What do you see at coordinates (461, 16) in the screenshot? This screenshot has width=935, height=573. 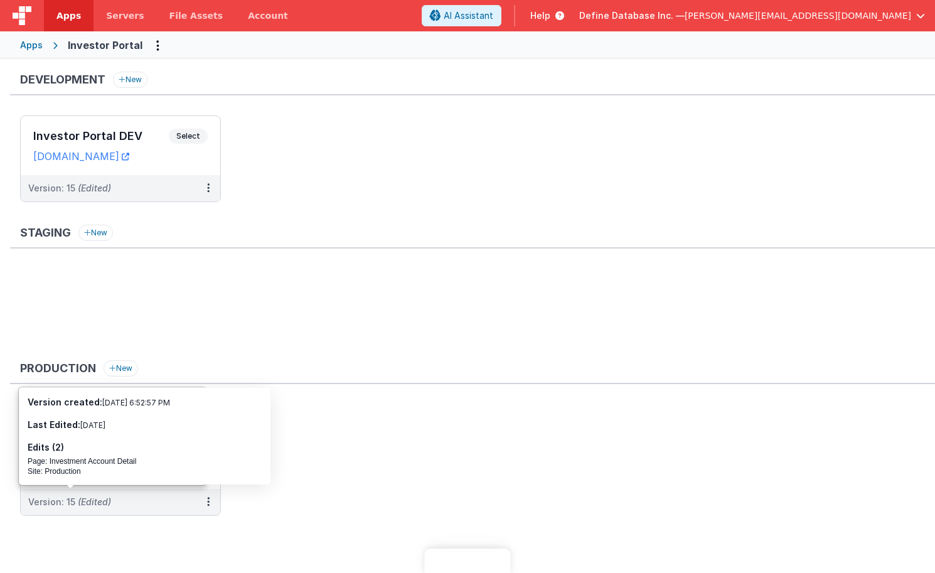 I see `button: AI Assistant` at bounding box center [461, 16].